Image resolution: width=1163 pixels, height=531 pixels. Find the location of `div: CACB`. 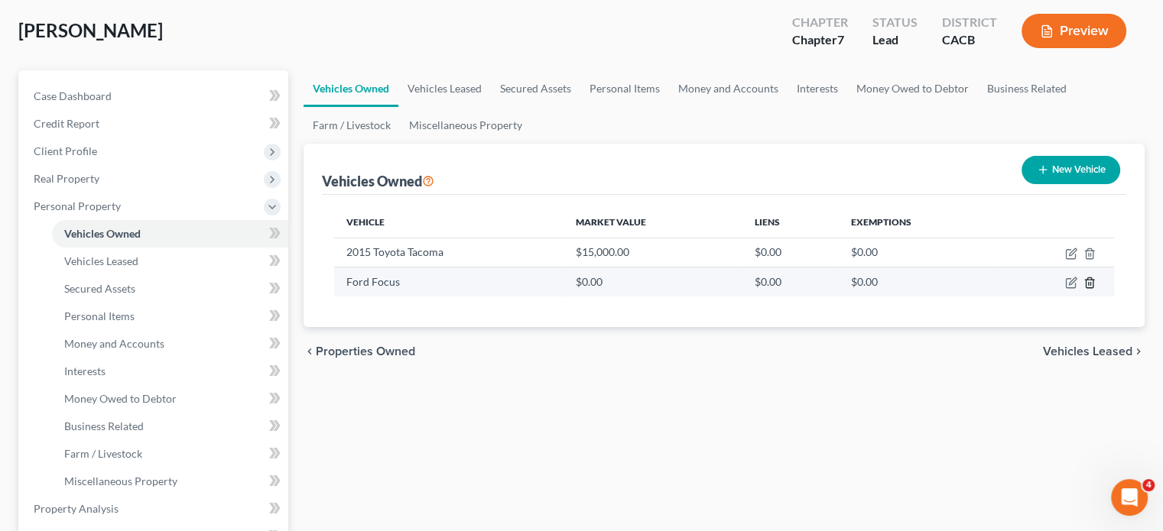

div: CACB is located at coordinates (969, 40).